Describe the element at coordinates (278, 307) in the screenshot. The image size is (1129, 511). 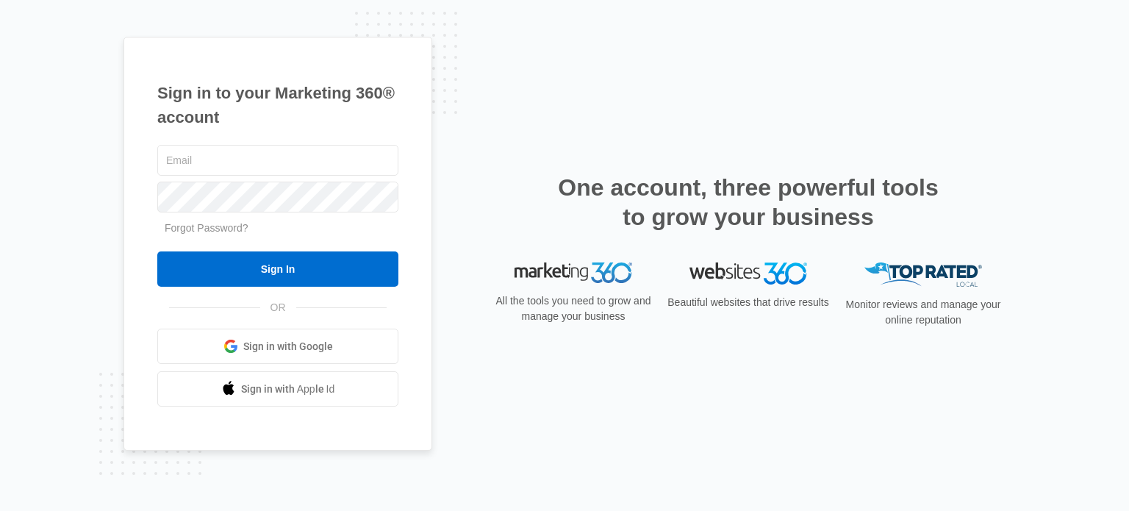
I see `span: OR` at that location.